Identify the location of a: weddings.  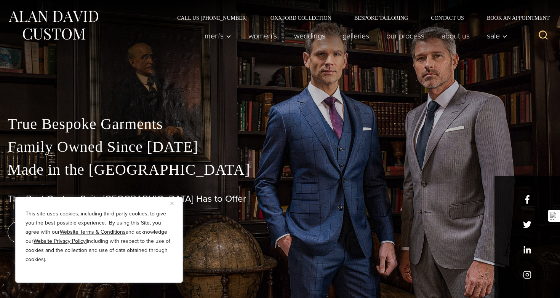
(310, 36).